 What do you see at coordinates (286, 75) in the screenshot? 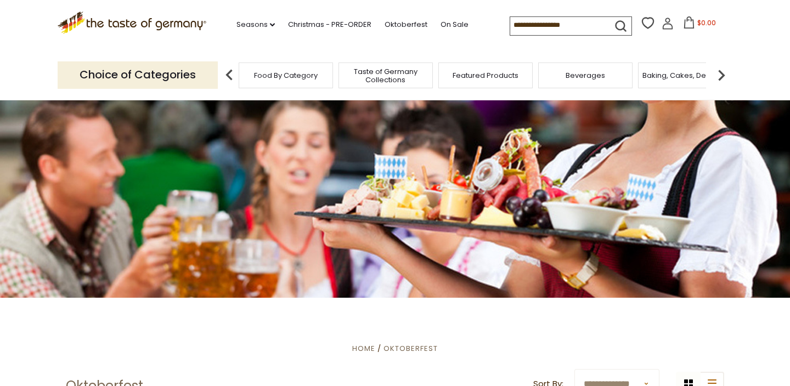
I see `span: Food By Category` at bounding box center [286, 75].